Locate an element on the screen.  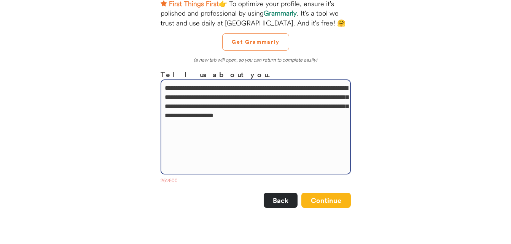
button: Back is located at coordinates (280, 200).